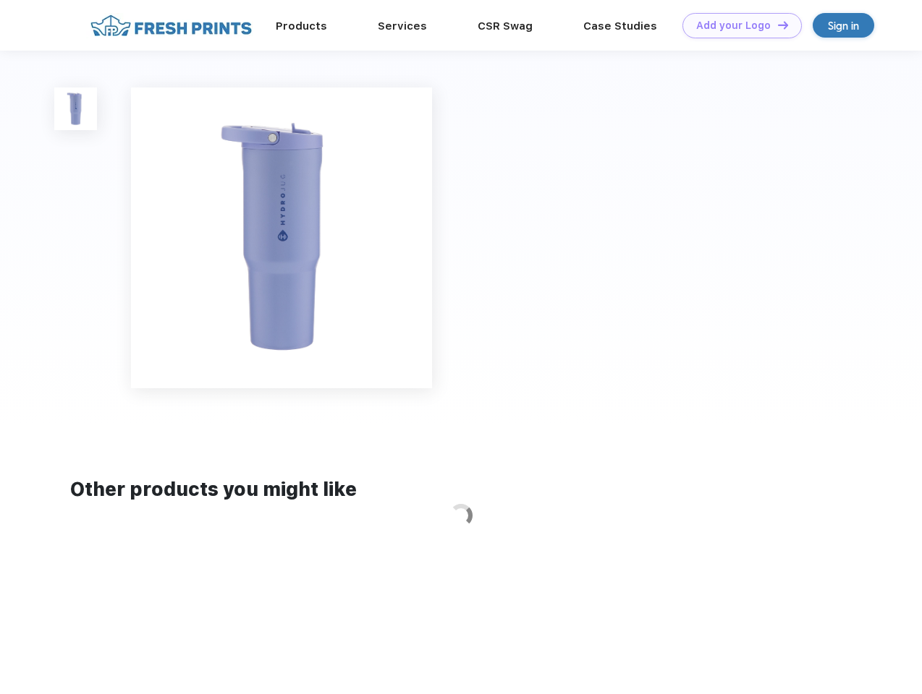 The image size is (922, 694). Describe the element at coordinates (783, 25) in the screenshot. I see `img: DT` at that location.